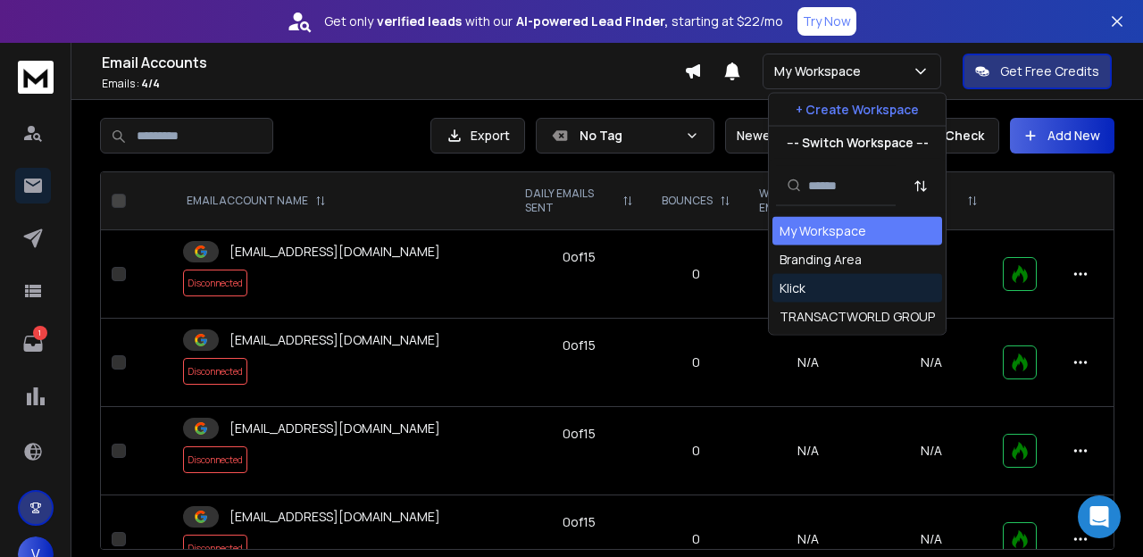 Image resolution: width=1143 pixels, height=557 pixels. Describe the element at coordinates (857, 110) in the screenshot. I see `p: + Create Workspace` at that location.